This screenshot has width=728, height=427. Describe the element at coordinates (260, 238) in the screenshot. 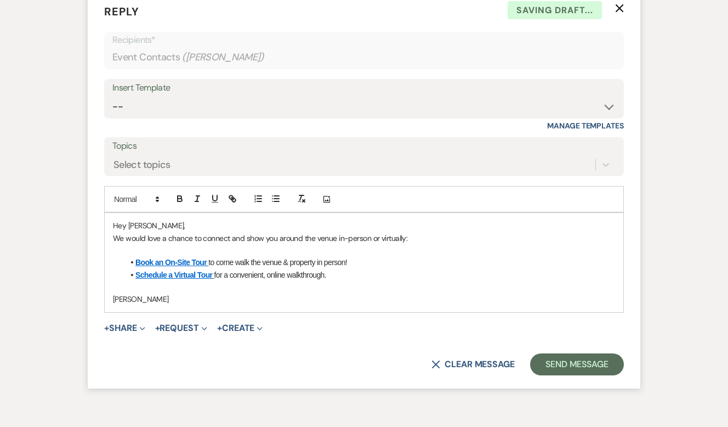

I see `span: We would love a chance to connect and show you around the venue in-person or virtually:` at that location.